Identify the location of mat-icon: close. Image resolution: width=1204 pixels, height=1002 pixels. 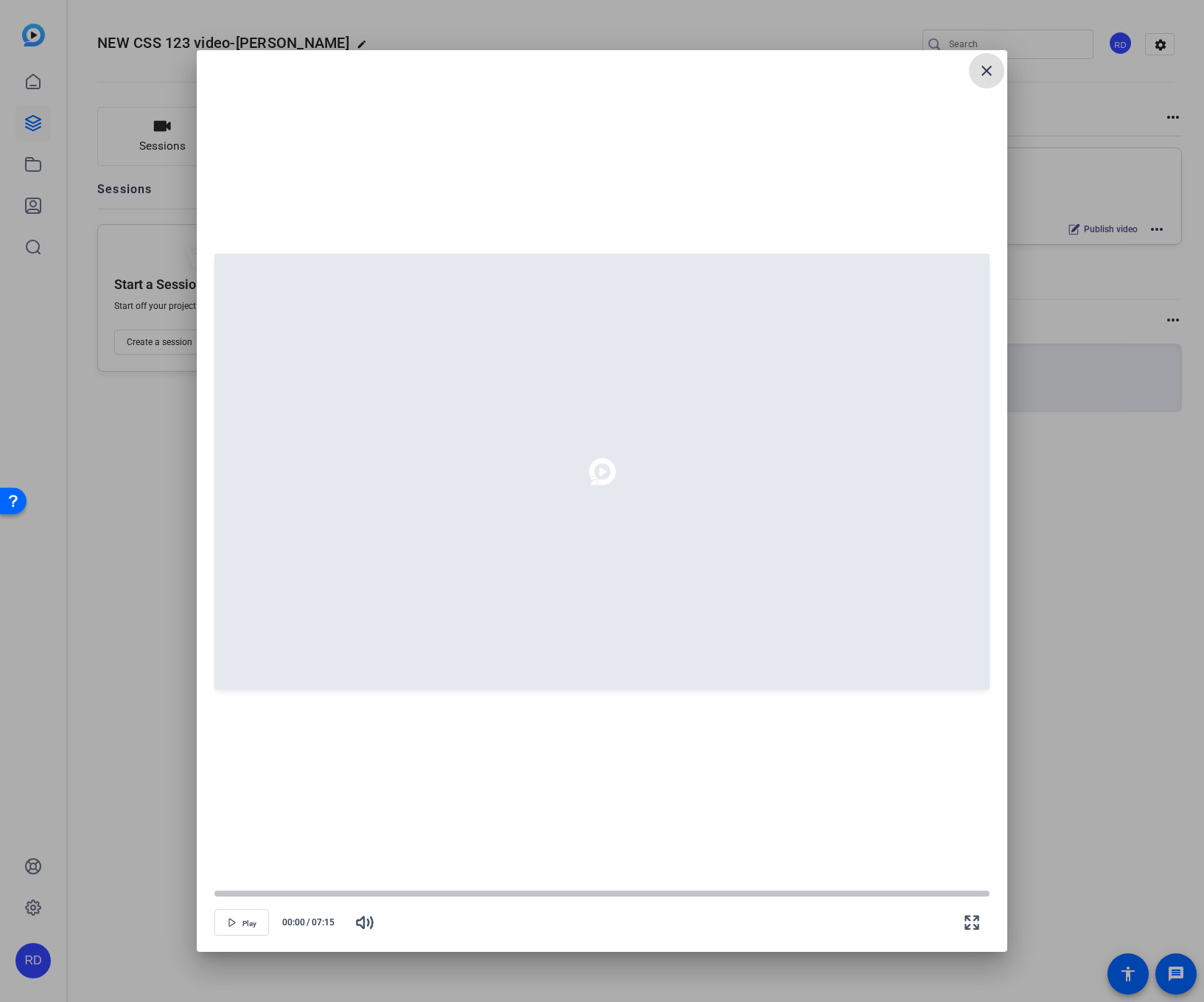
(987, 71).